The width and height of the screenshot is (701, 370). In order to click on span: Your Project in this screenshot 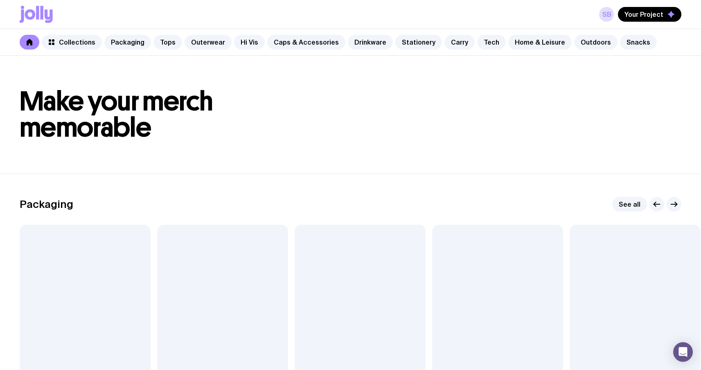, I will do `click(644, 14)`.